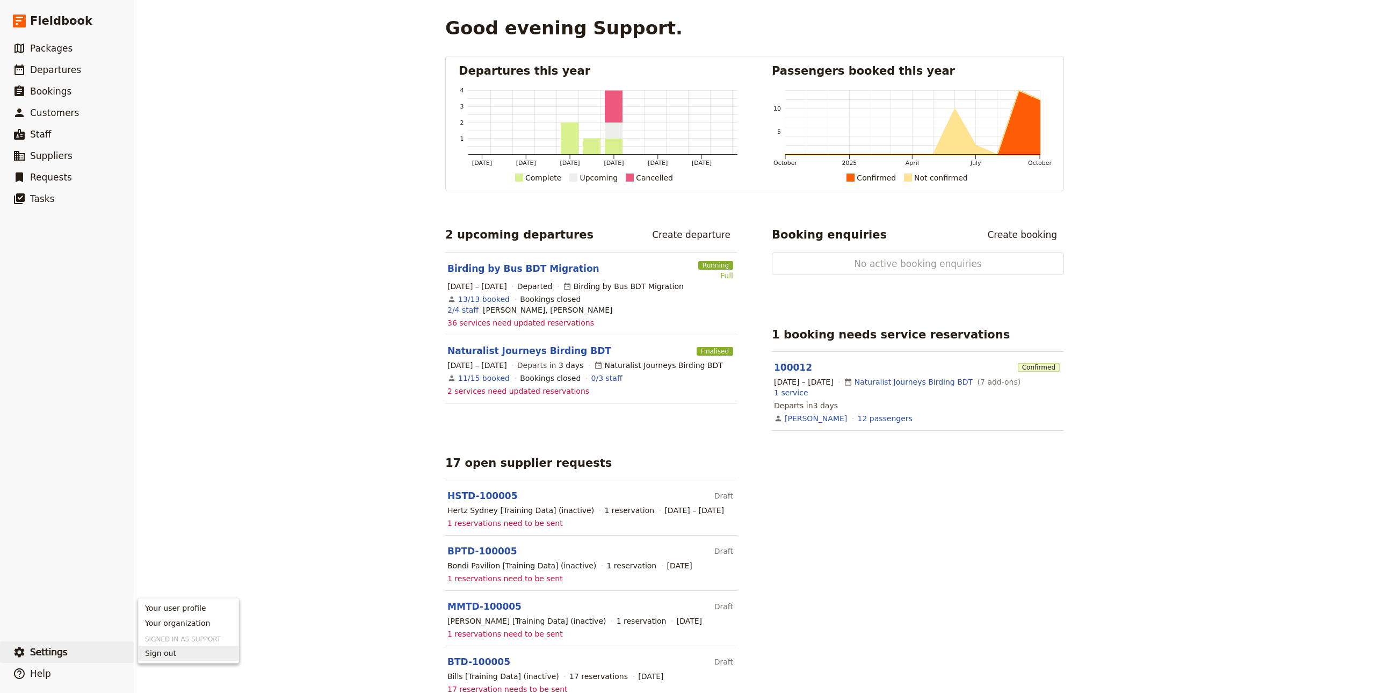 Image resolution: width=1375 pixels, height=693 pixels. I want to click on span: No active booking enquiries, so click(918, 264).